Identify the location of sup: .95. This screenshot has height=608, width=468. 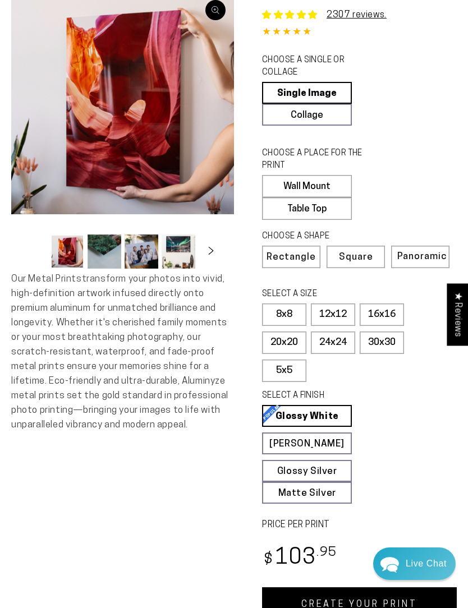
(327, 553).